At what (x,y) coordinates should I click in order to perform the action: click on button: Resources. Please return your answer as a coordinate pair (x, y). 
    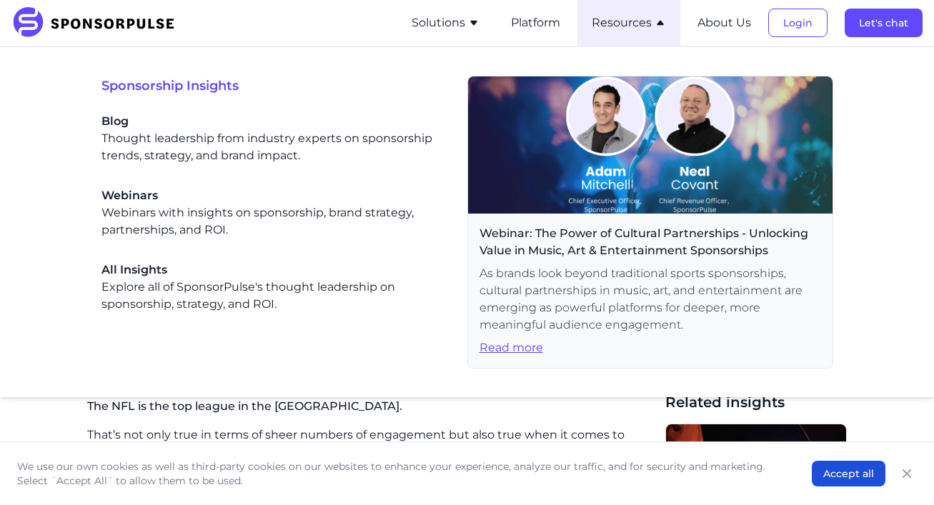
    Looking at the image, I should click on (629, 23).